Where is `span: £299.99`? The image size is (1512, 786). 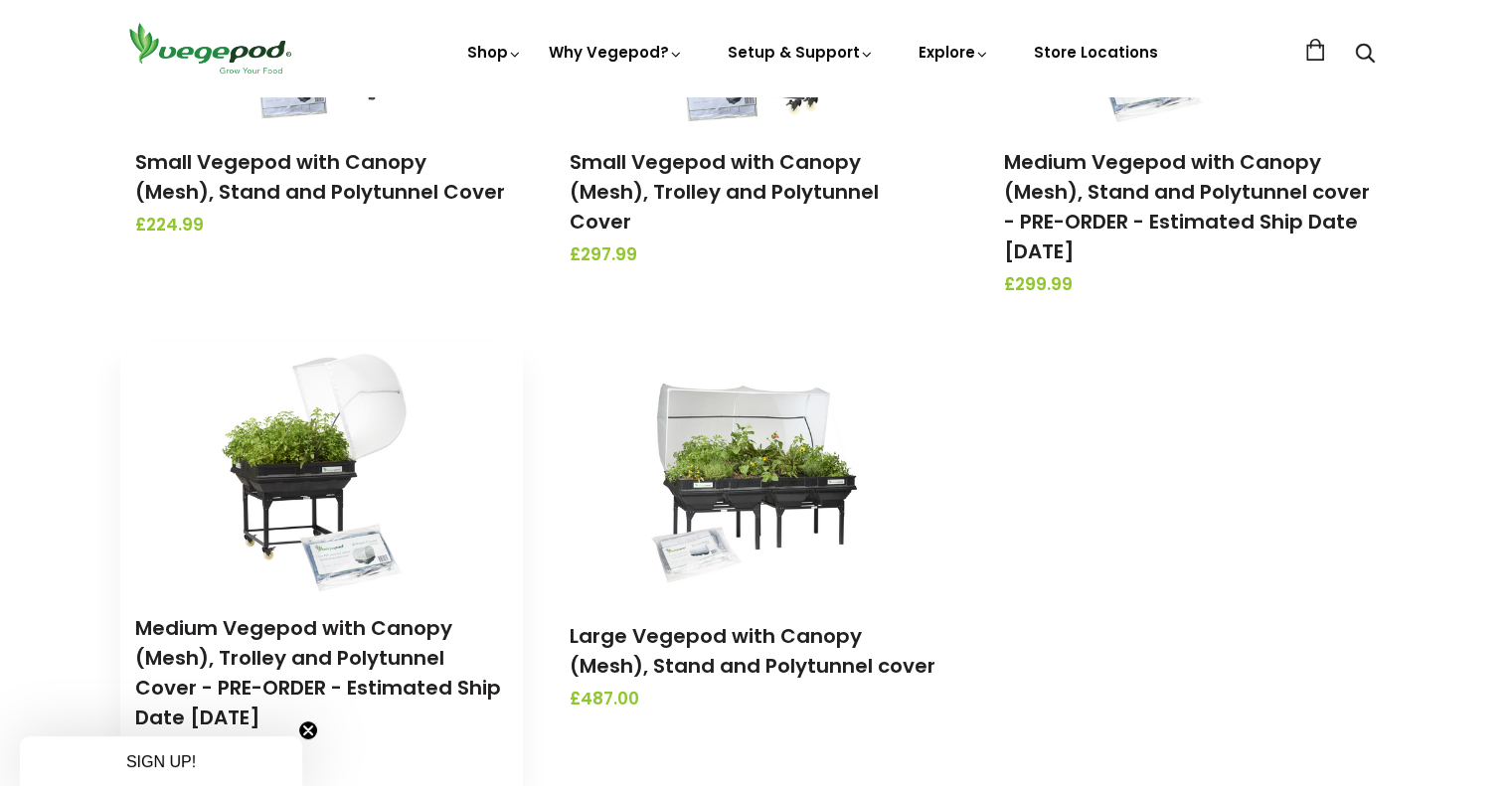 span: £299.99 is located at coordinates (1190, 286).